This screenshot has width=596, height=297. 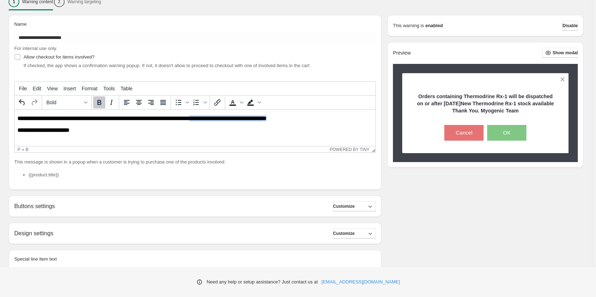 I want to click on span: Special line item text, so click(x=35, y=259).